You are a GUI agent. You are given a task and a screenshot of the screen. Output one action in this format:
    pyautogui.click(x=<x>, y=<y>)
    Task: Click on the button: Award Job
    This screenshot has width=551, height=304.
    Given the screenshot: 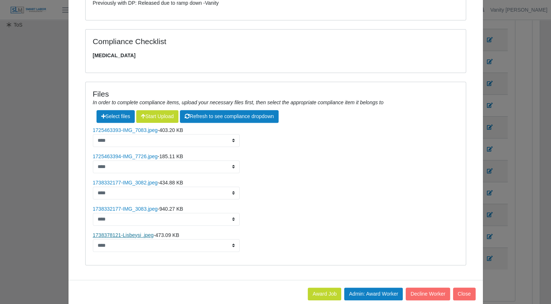 What is the action you would take?
    pyautogui.click(x=325, y=294)
    